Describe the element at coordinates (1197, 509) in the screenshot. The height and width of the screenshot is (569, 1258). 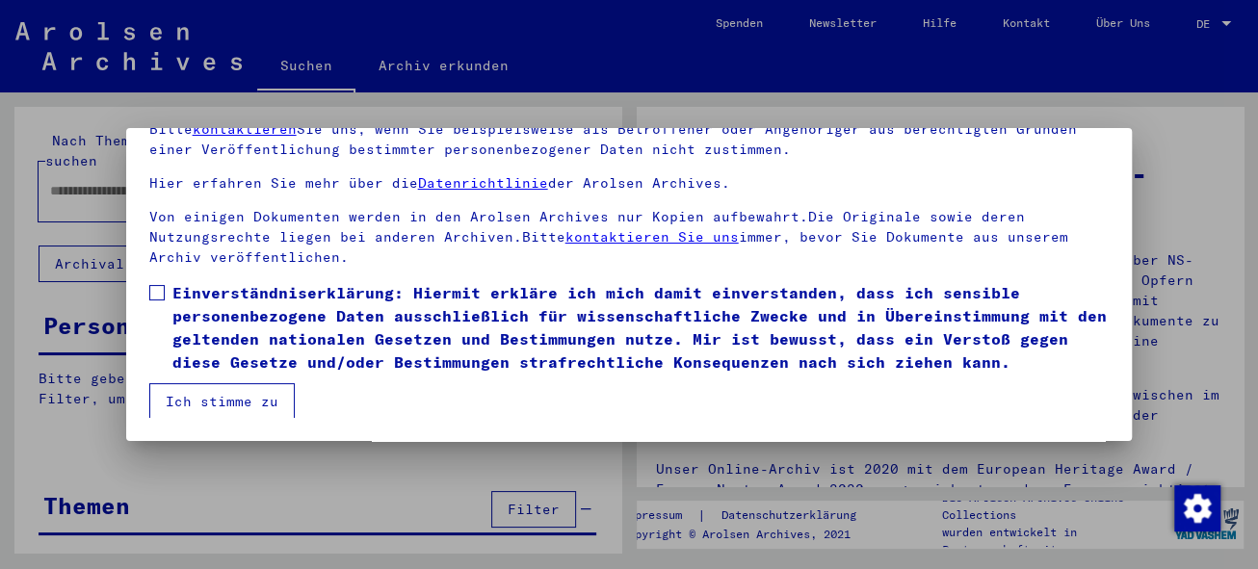
I see `img: Modificar el consentimiento` at that location.